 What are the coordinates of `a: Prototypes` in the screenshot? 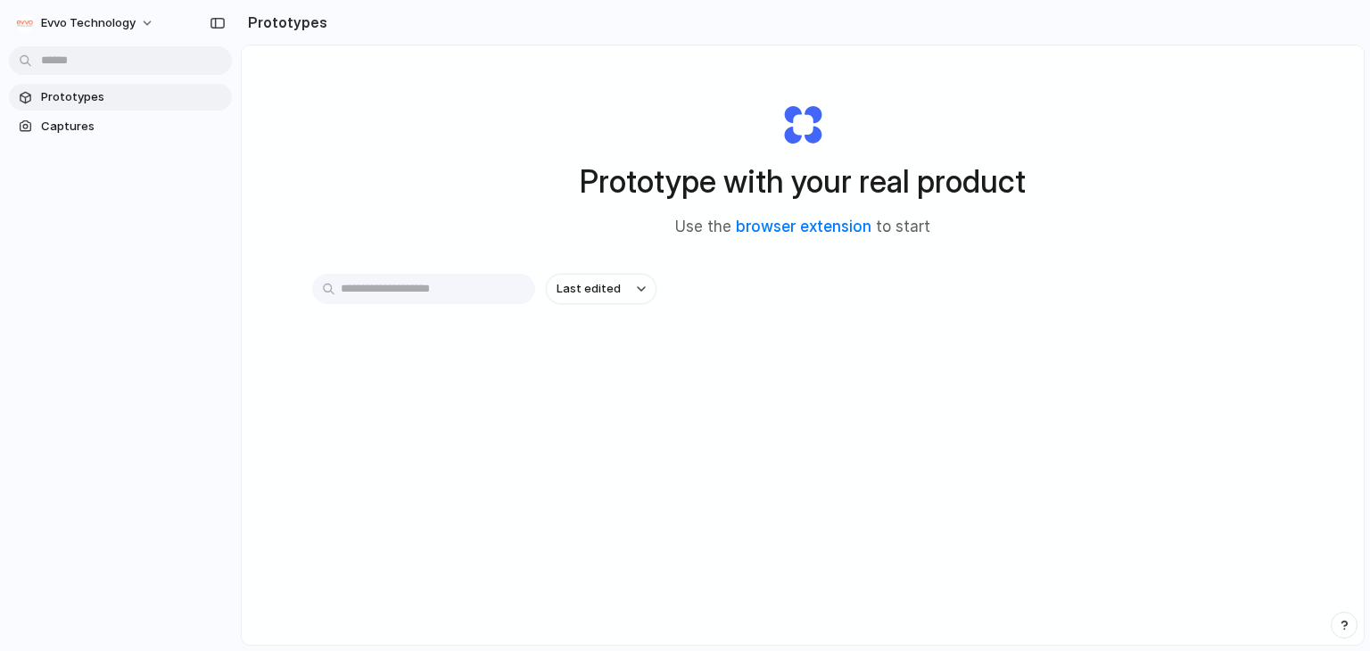 It's located at (120, 97).